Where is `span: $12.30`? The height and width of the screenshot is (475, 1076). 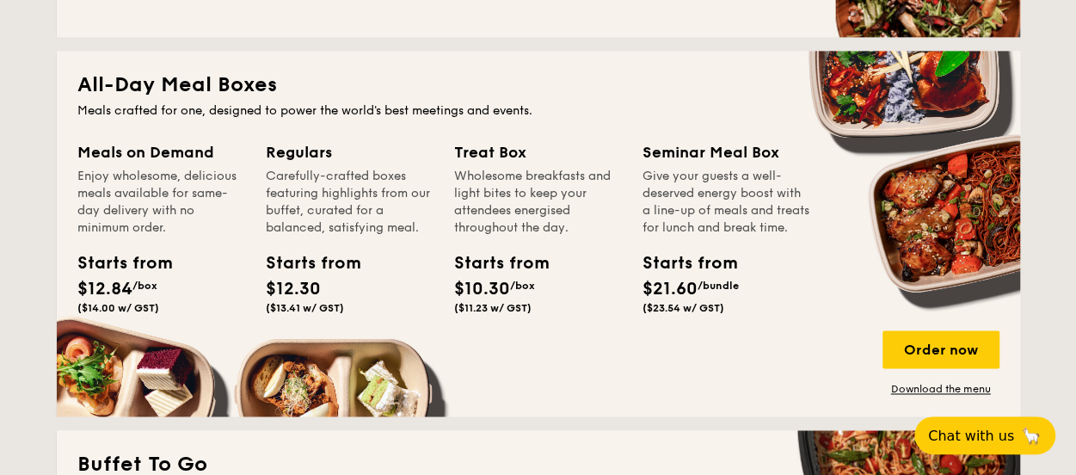
span: $12.30 is located at coordinates (293, 289).